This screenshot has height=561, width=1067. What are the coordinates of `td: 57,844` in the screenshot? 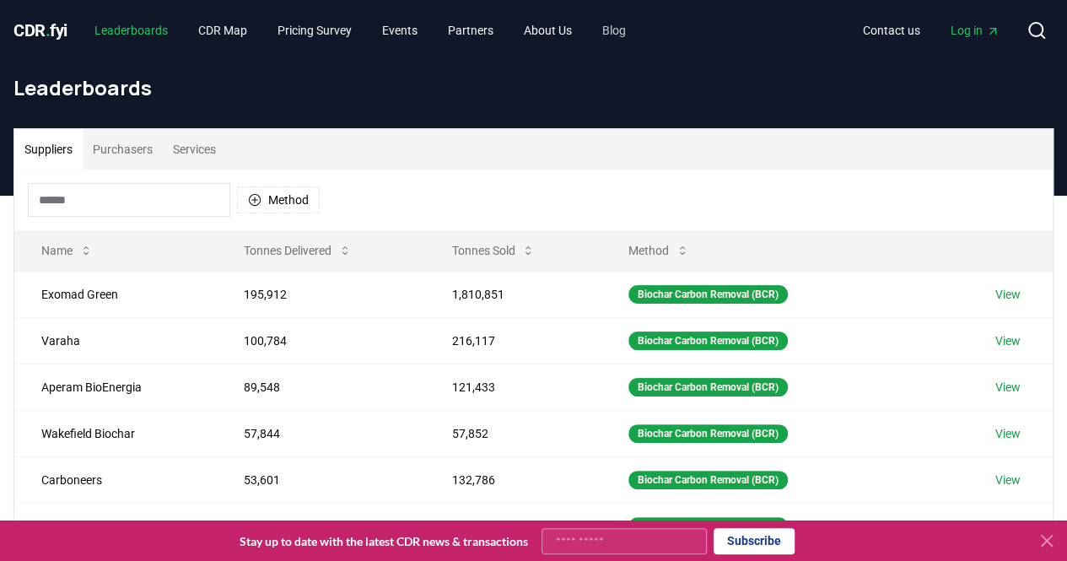 It's located at (321, 433).